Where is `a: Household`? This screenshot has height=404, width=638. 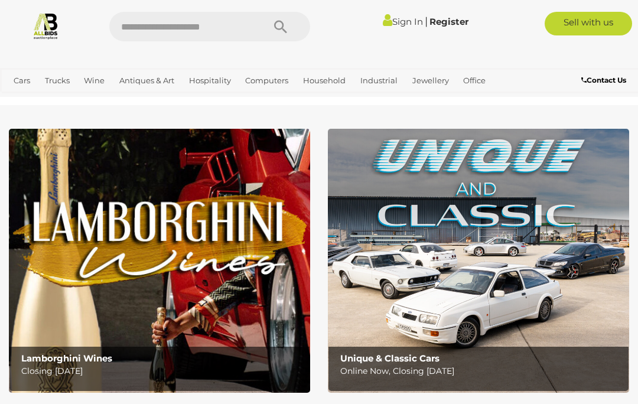
a: Household is located at coordinates (324, 80).